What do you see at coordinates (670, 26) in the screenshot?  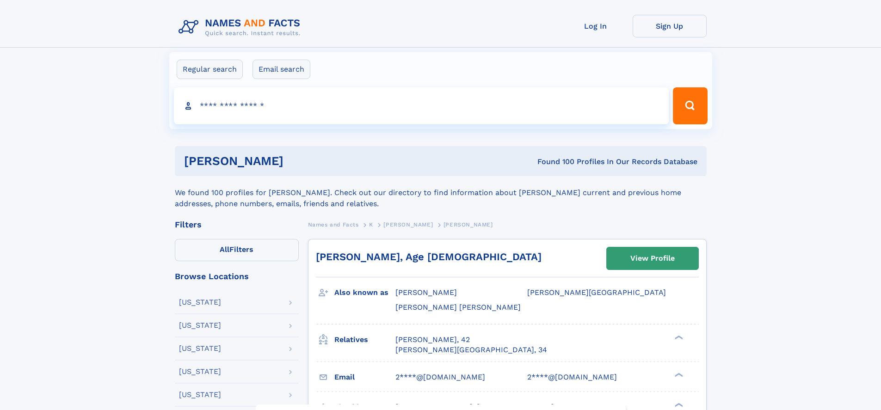 I see `a: Sign Up` at bounding box center [670, 26].